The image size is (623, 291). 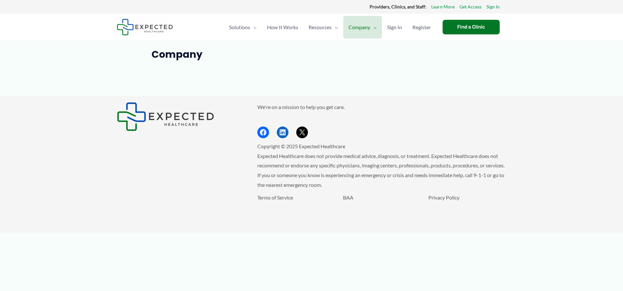 I want to click on a: Privacy Policy, so click(x=444, y=197).